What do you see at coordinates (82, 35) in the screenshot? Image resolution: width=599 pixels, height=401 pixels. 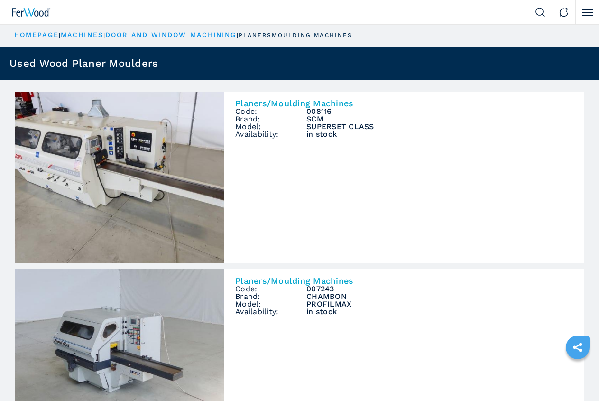 I see `a: machines` at bounding box center [82, 35].